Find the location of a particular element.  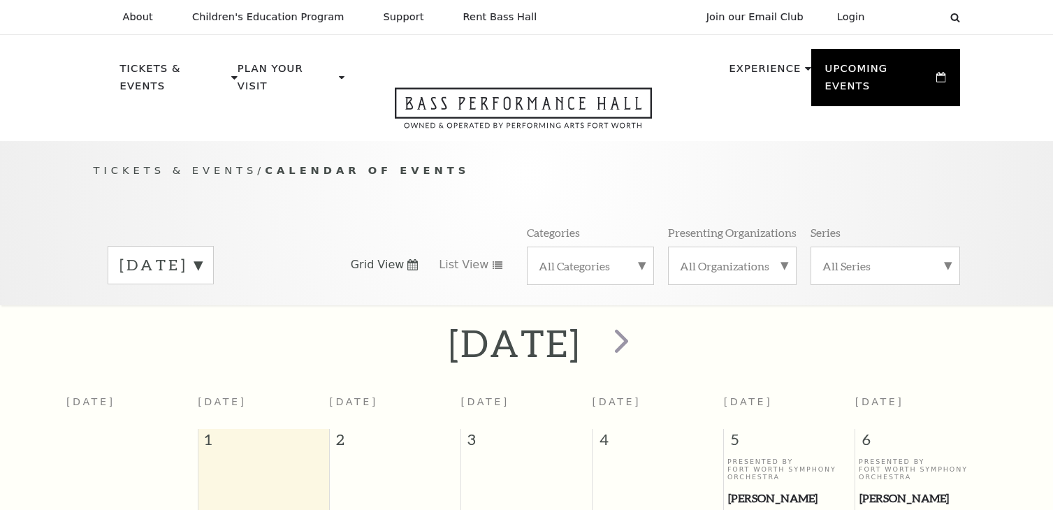

p: Plan Your Visit is located at coordinates (286, 81).